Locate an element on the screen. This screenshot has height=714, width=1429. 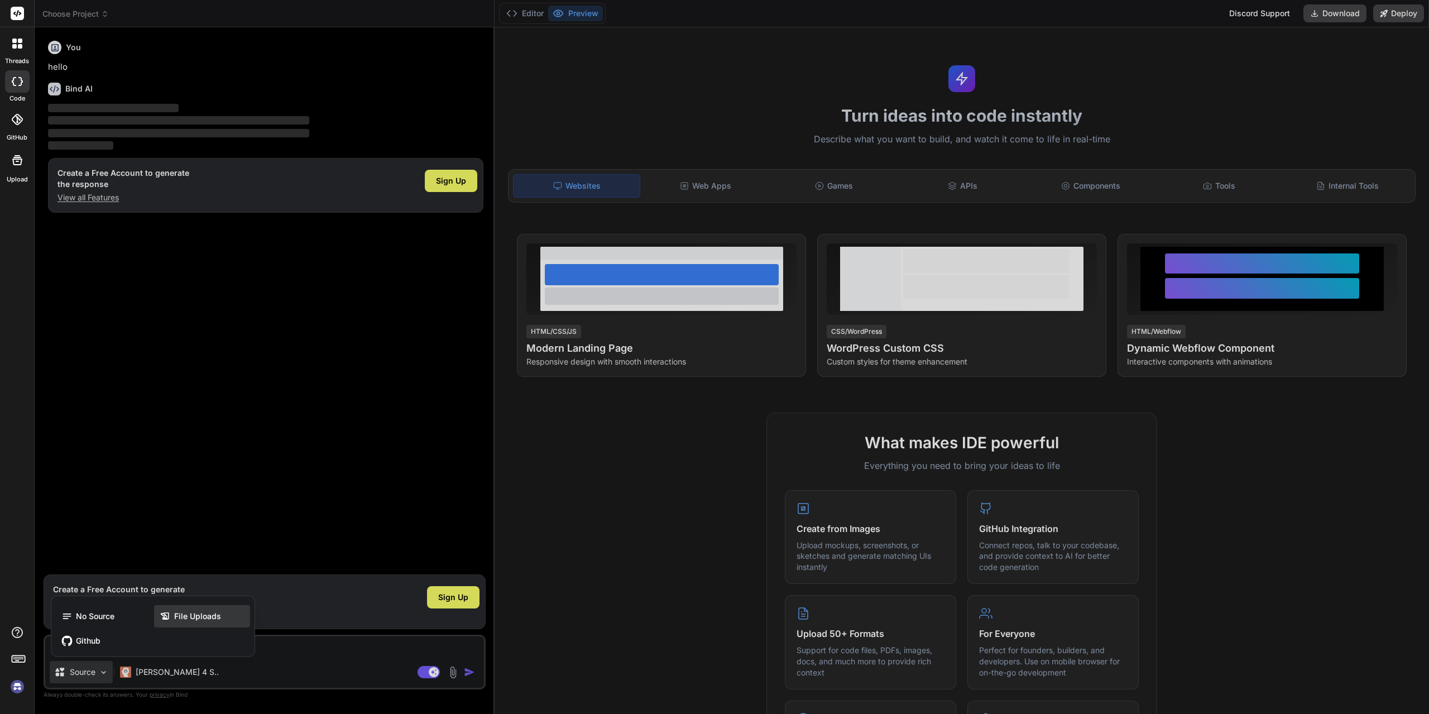
label: GitHub is located at coordinates (17, 137).